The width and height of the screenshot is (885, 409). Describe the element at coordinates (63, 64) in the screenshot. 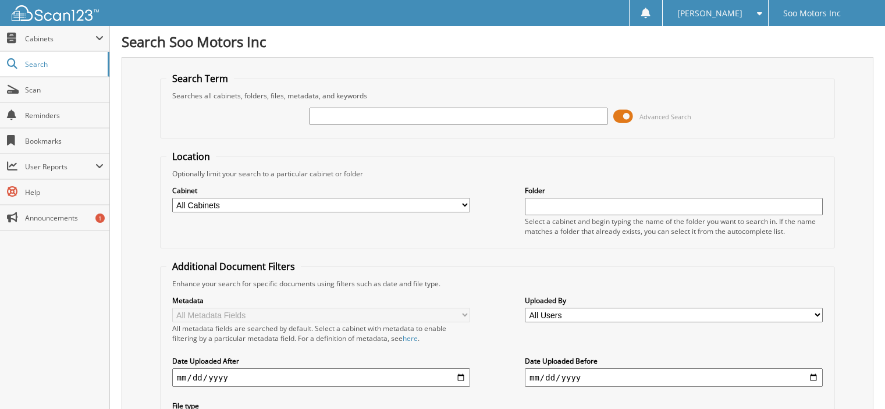

I see `span: Search` at that location.